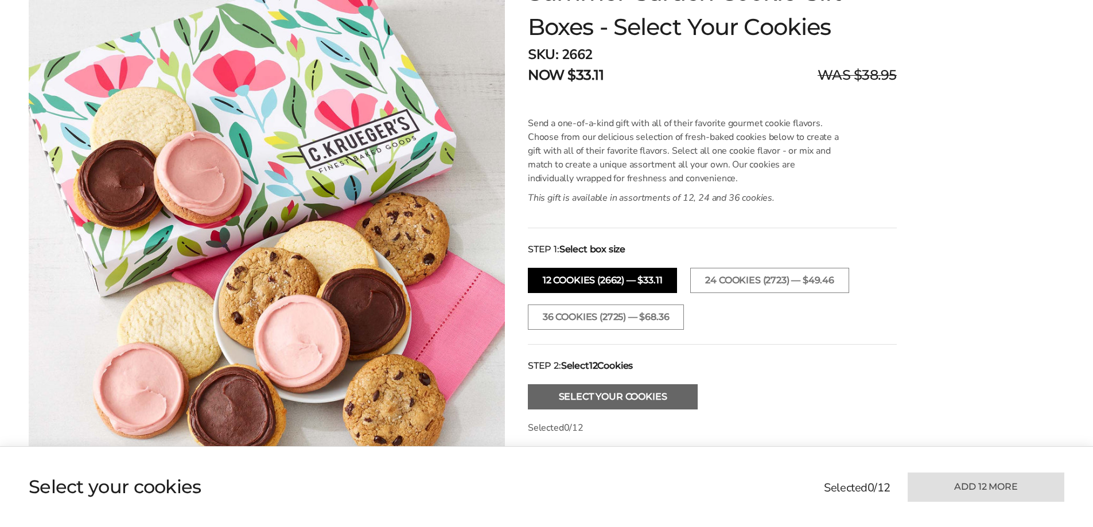  What do you see at coordinates (684, 151) in the screenshot?
I see `p: Send a one-of-a-kind gift with all of their favorite gourmet cookie flavors. Choose from our deli...` at bounding box center [684, 151].